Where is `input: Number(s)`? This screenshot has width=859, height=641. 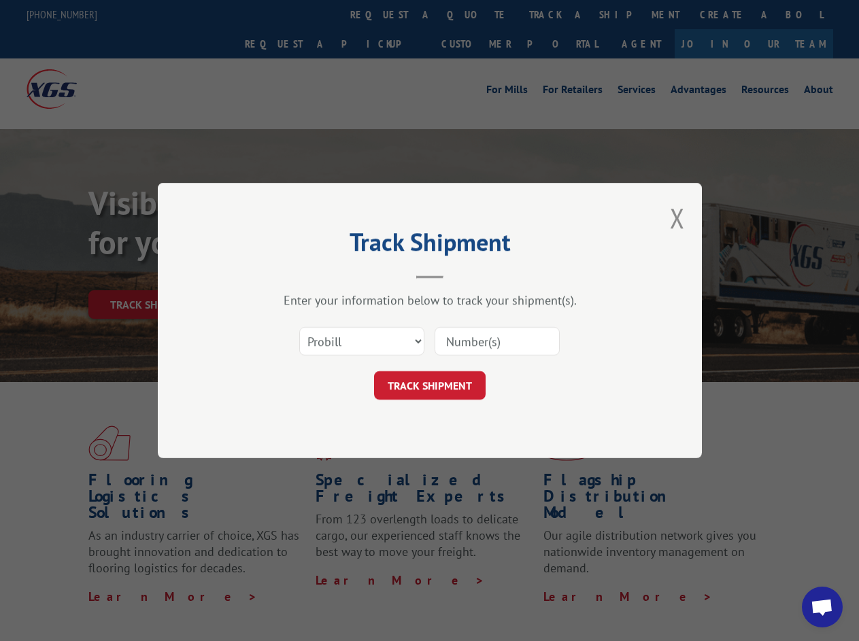 input: Number(s) is located at coordinates (497, 341).